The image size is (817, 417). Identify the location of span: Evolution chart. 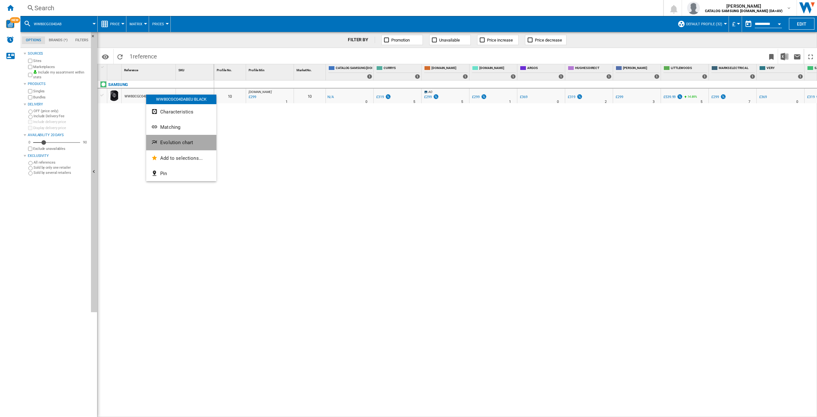
(177, 142).